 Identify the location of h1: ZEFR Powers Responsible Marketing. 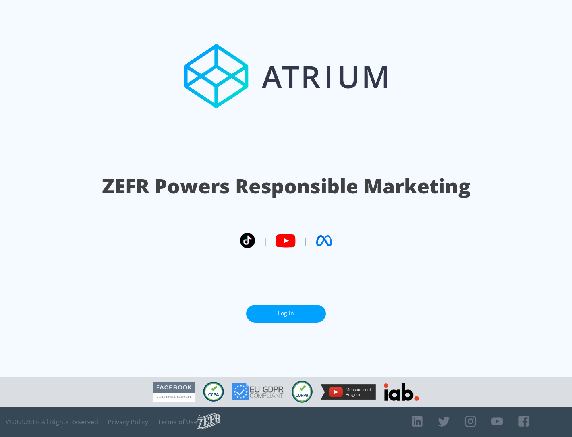
(286, 186).